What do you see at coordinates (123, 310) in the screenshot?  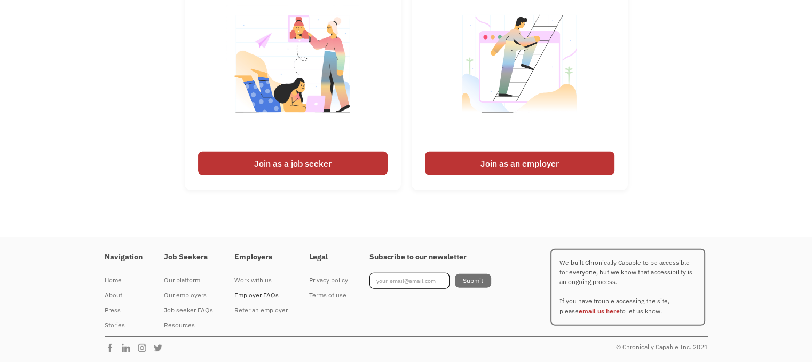 I see `a: Press` at bounding box center [123, 310].